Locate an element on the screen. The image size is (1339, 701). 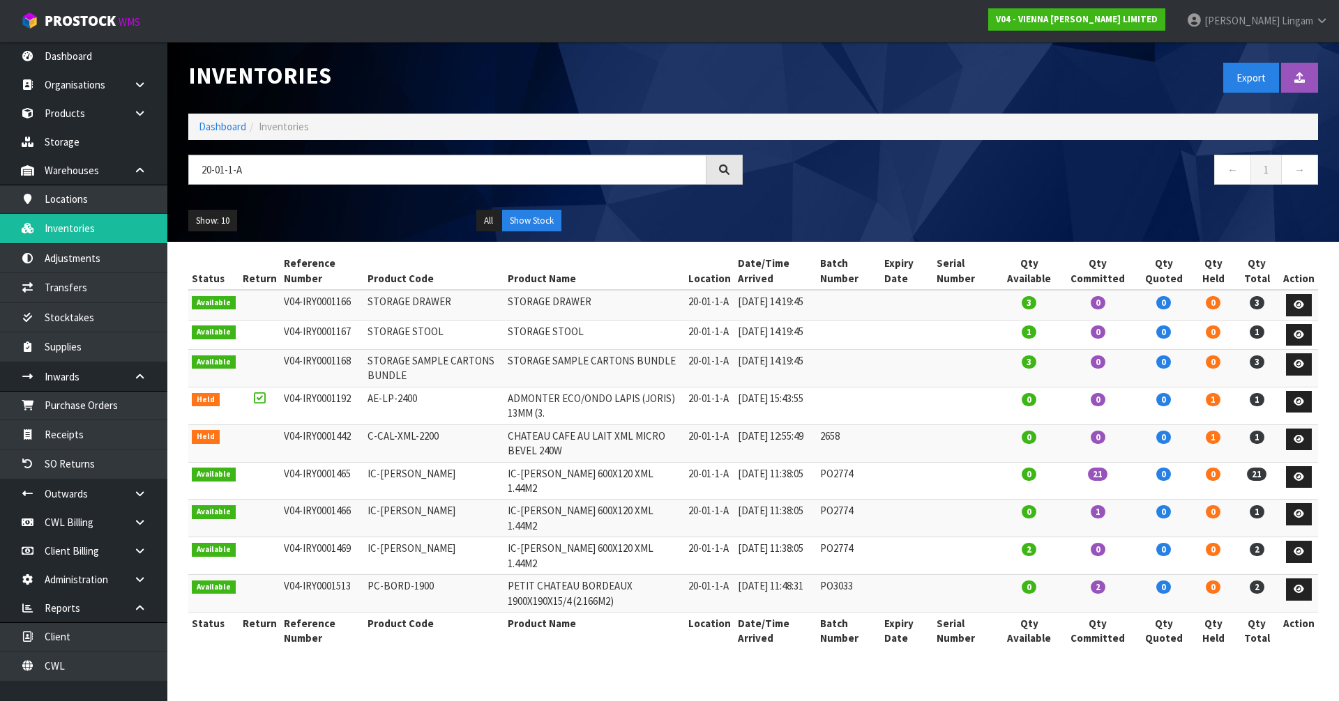
button: Export is located at coordinates (1251, 77).